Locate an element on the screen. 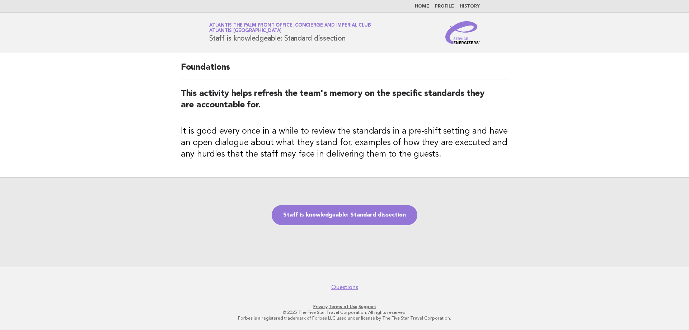 Image resolution: width=689 pixels, height=330 pixels. h3: It is good every once in a while to review the standards in a pre-shift setting and have an open ... is located at coordinates (345, 143).